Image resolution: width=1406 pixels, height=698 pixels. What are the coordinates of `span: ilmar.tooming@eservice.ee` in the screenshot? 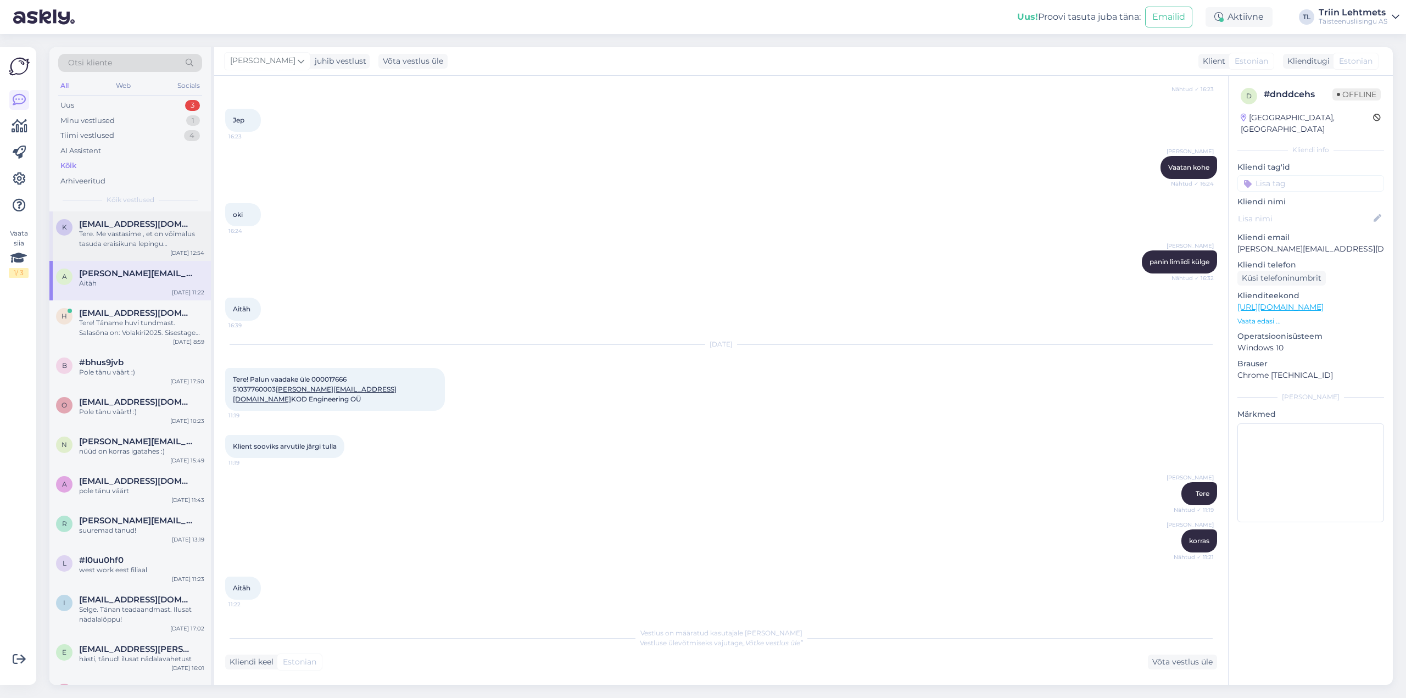 It's located at (136, 600).